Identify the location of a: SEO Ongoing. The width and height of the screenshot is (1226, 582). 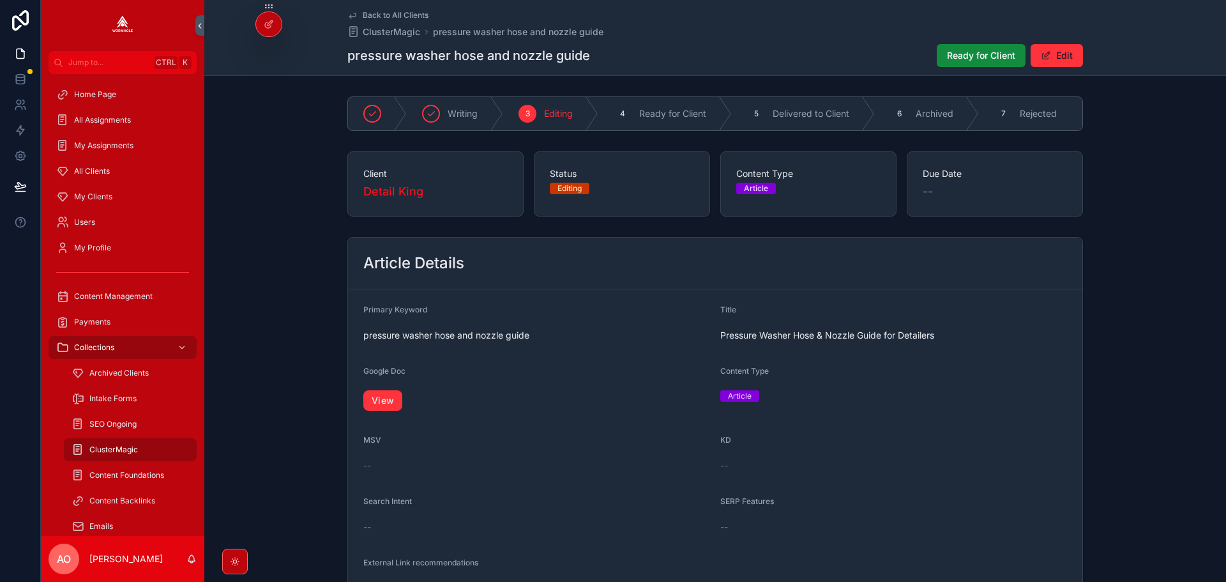
(130, 424).